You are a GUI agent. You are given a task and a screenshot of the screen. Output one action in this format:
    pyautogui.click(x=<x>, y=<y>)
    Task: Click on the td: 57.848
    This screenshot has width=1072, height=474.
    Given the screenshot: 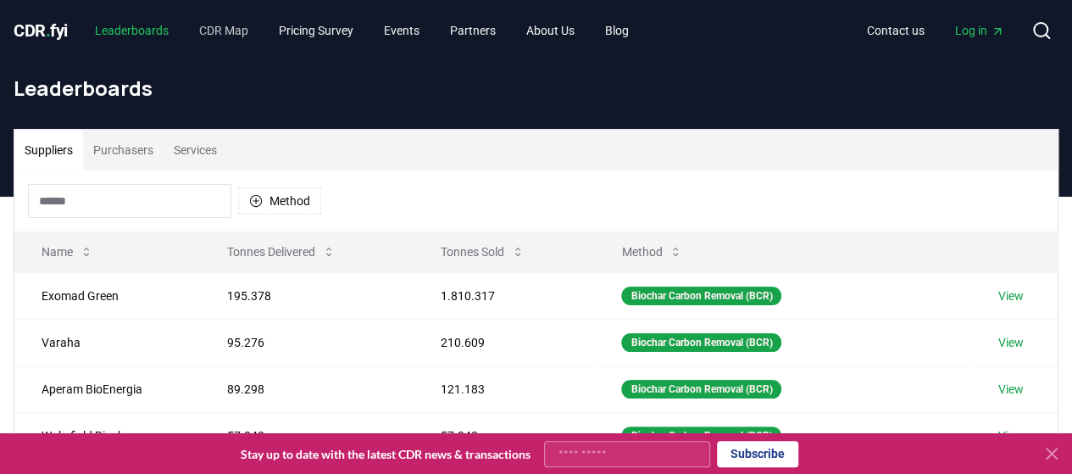 What is the action you would take?
    pyautogui.click(x=504, y=435)
    